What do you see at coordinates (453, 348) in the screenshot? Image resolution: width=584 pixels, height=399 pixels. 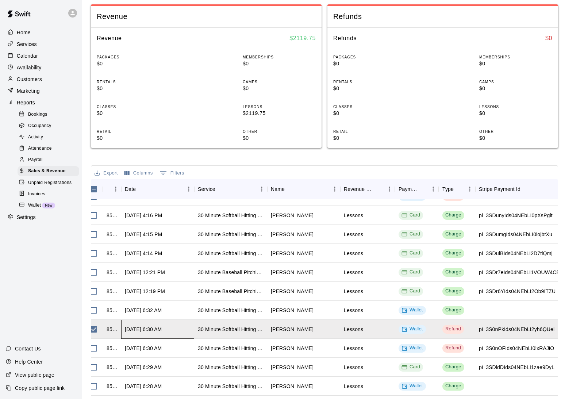 I see `div: Refund` at bounding box center [453, 348].